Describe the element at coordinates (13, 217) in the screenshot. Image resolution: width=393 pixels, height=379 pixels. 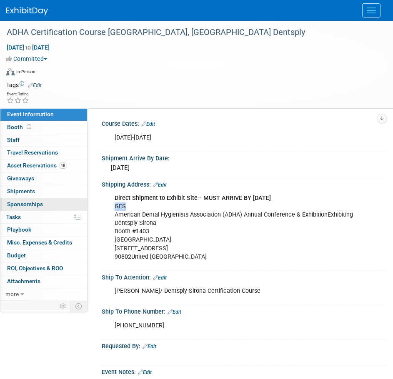
I see `span: Tasks` at that location.